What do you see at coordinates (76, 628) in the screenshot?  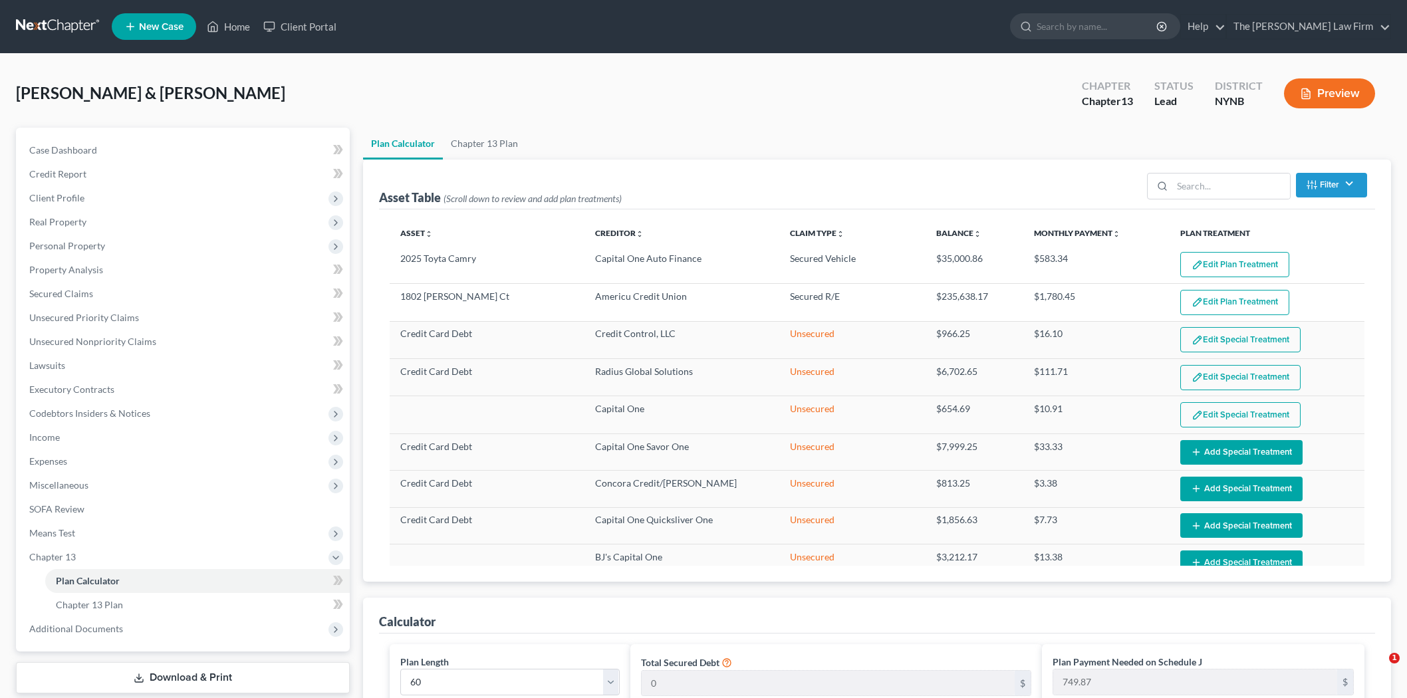 I see `span: Additional Documents` at bounding box center [76, 628].